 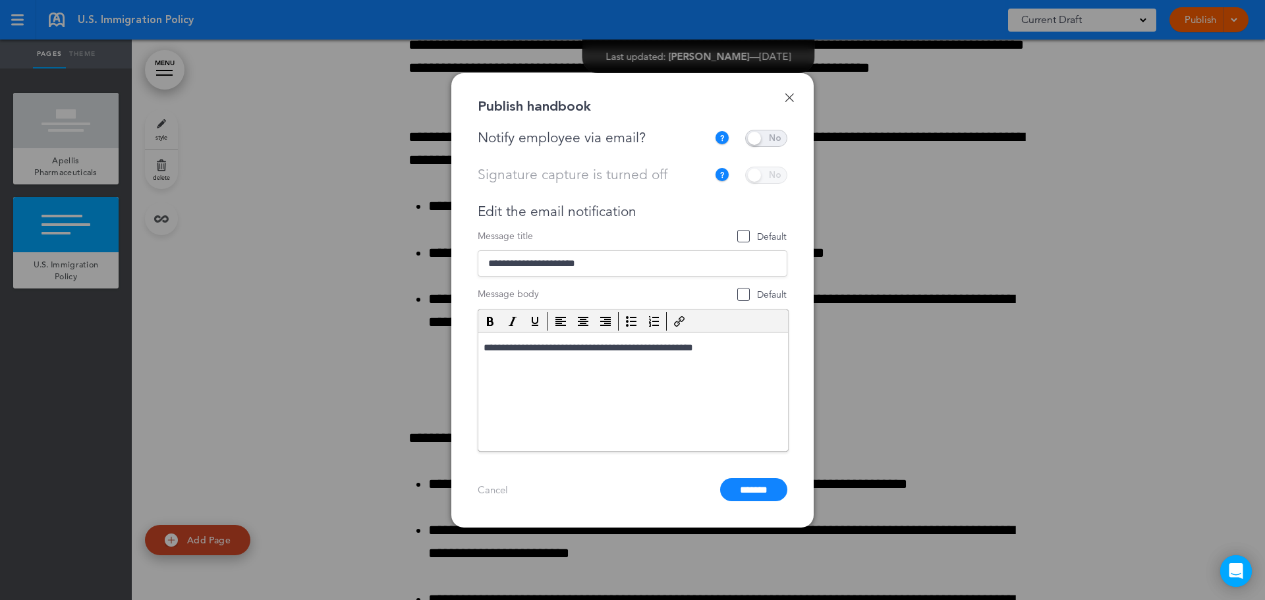 What do you see at coordinates (493, 490) in the screenshot?
I see `a: Cancel` at bounding box center [493, 490].